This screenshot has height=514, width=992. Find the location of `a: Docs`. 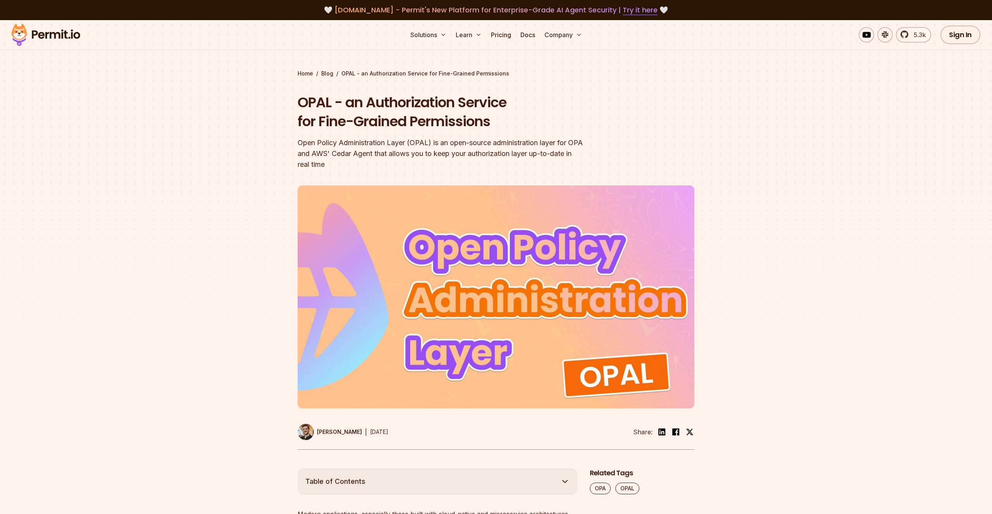

a: Docs is located at coordinates (528, 35).